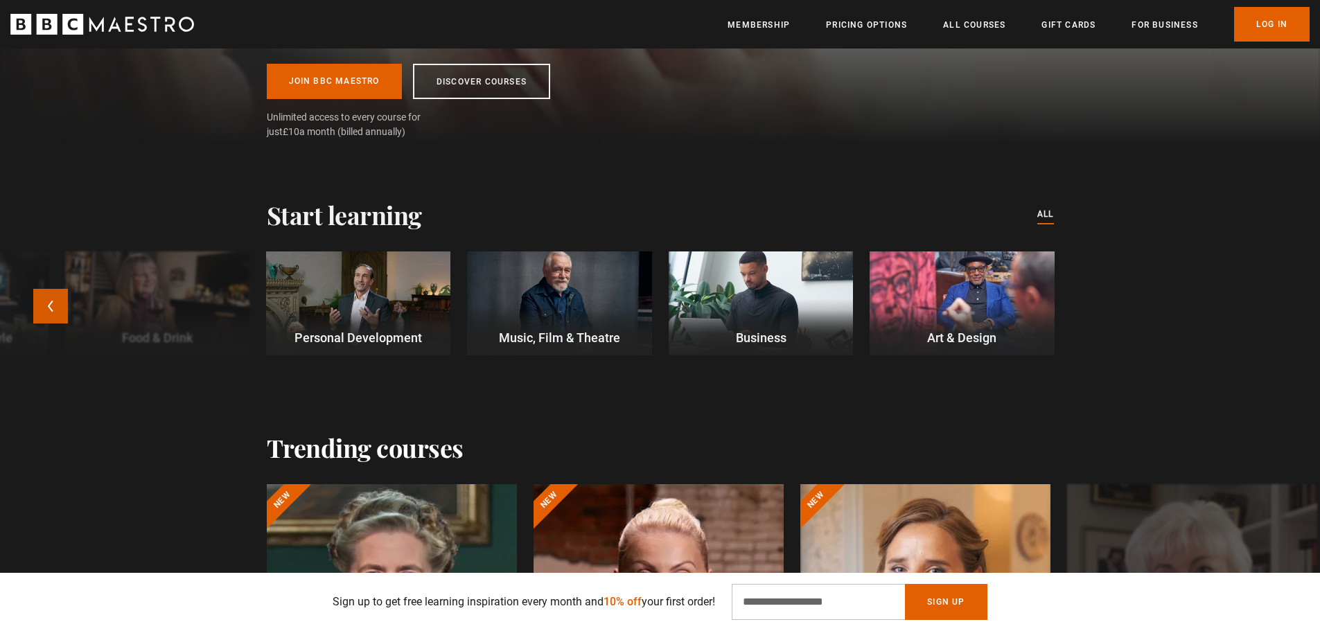 The width and height of the screenshot is (1320, 631). I want to click on h2: Start learning, so click(344, 215).